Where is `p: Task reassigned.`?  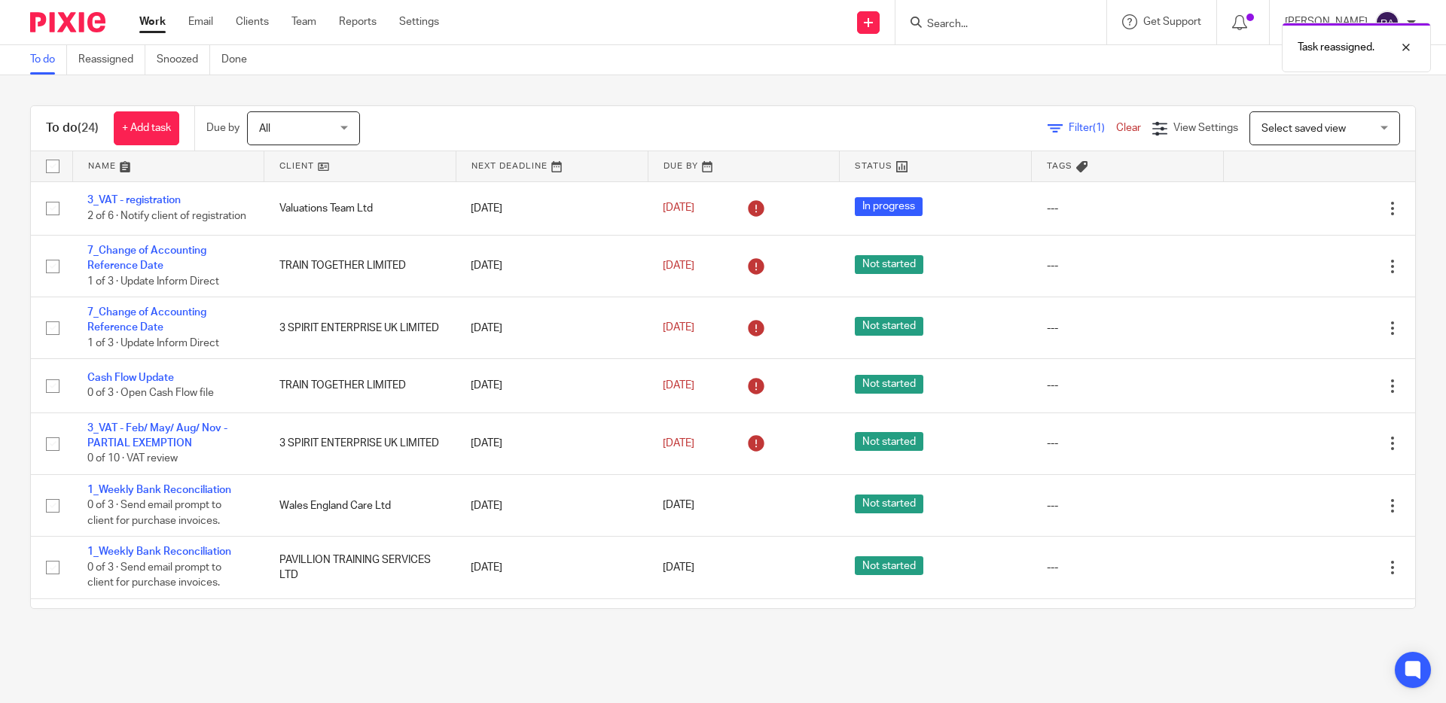
p: Task reassigned. is located at coordinates (1336, 47).